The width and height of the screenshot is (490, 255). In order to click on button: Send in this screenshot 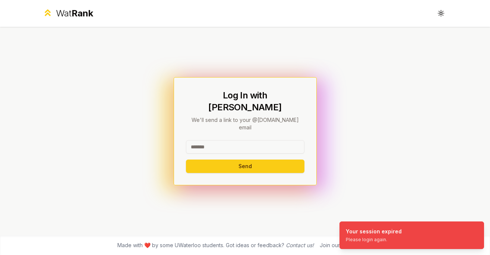, I will do `click(245, 166)`.